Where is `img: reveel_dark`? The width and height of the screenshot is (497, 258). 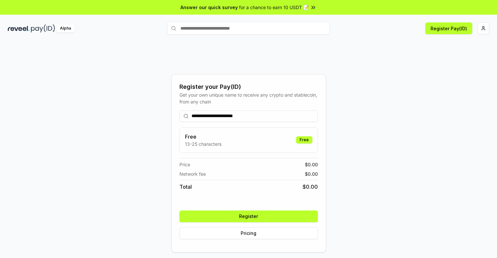 img: reveel_dark is located at coordinates (19, 28).